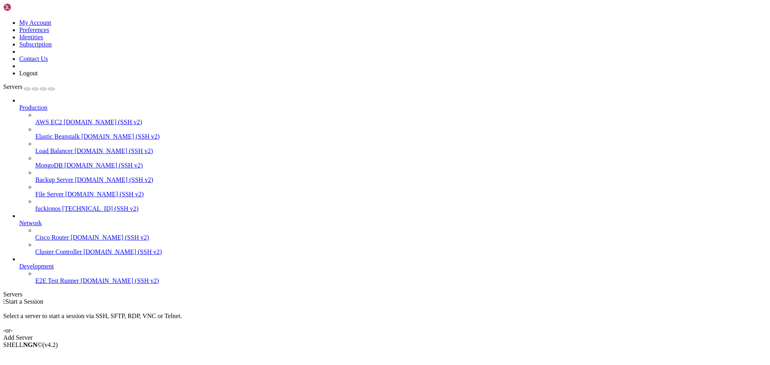  What do you see at coordinates (385, 338) in the screenshot?
I see `div: Add Server` at bounding box center [385, 338].